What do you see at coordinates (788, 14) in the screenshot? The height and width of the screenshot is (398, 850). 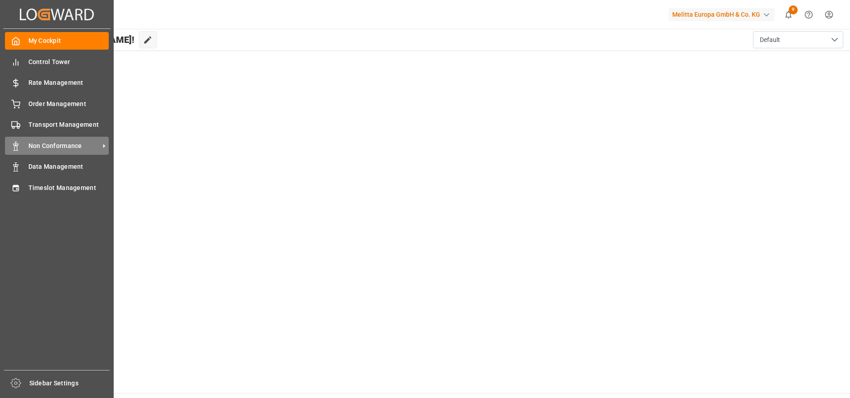 I see `button: show 9 new notifications` at bounding box center [788, 14].